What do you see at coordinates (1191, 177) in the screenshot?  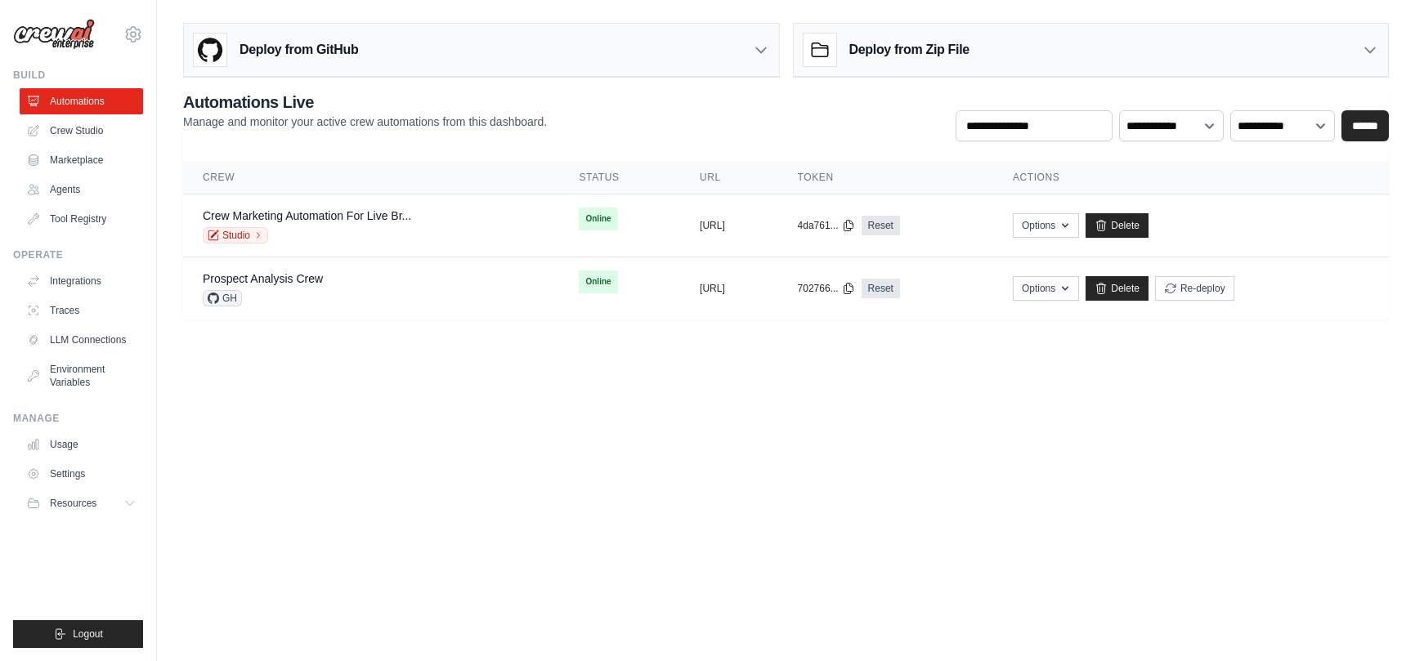 I see `th: Actions` at bounding box center [1191, 177].